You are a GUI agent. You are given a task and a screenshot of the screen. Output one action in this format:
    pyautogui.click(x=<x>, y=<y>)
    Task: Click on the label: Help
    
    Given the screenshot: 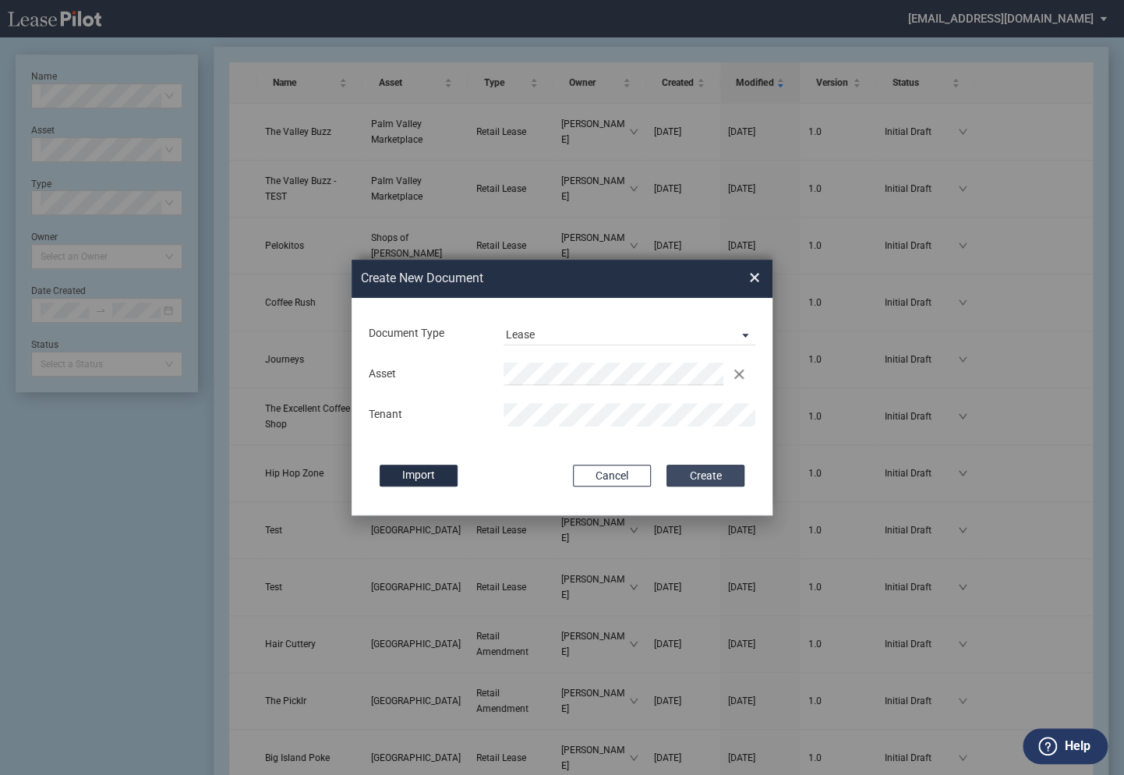 What is the action you would take?
    pyautogui.click(x=1077, y=746)
    